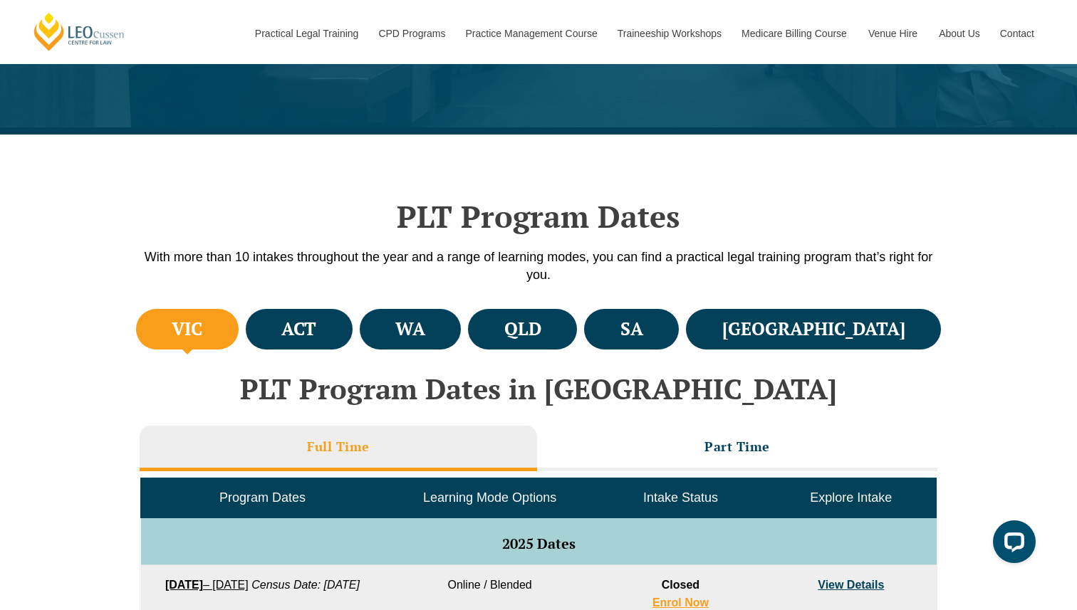 This screenshot has width=1077, height=610. What do you see at coordinates (306, 33) in the screenshot?
I see `a: Practical Legal Training` at bounding box center [306, 33].